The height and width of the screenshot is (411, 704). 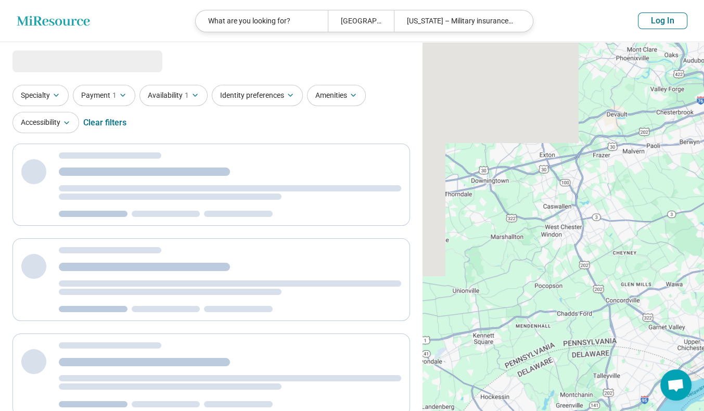 I want to click on div: What are you looking for?, so click(x=262, y=21).